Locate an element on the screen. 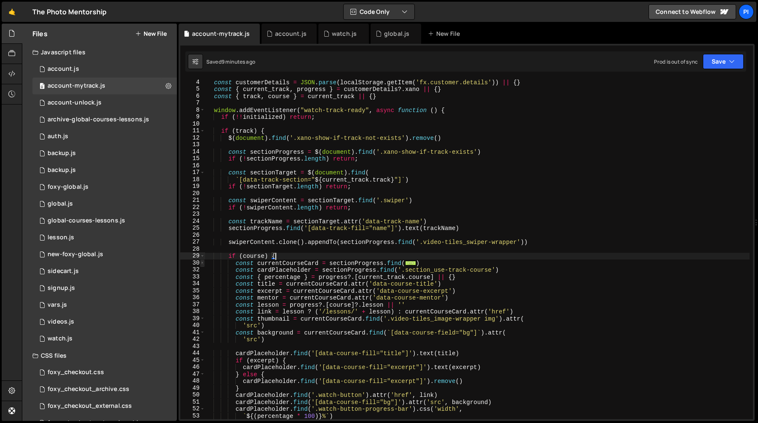  div: 13533/43446.js is located at coordinates (104, 271).